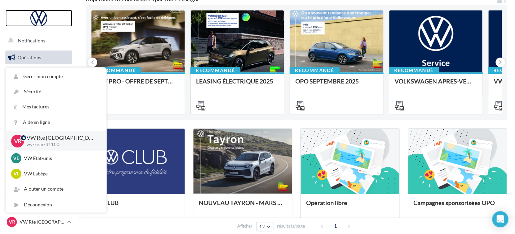 The height and width of the screenshot is (234, 515). Describe the element at coordinates (56, 92) in the screenshot. I see `a: Sécurité` at that location.